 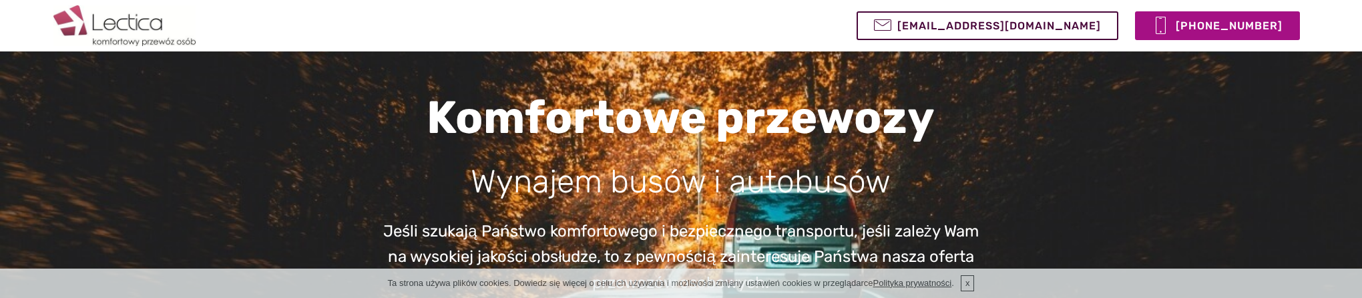 I want to click on input: x, so click(x=967, y=283).